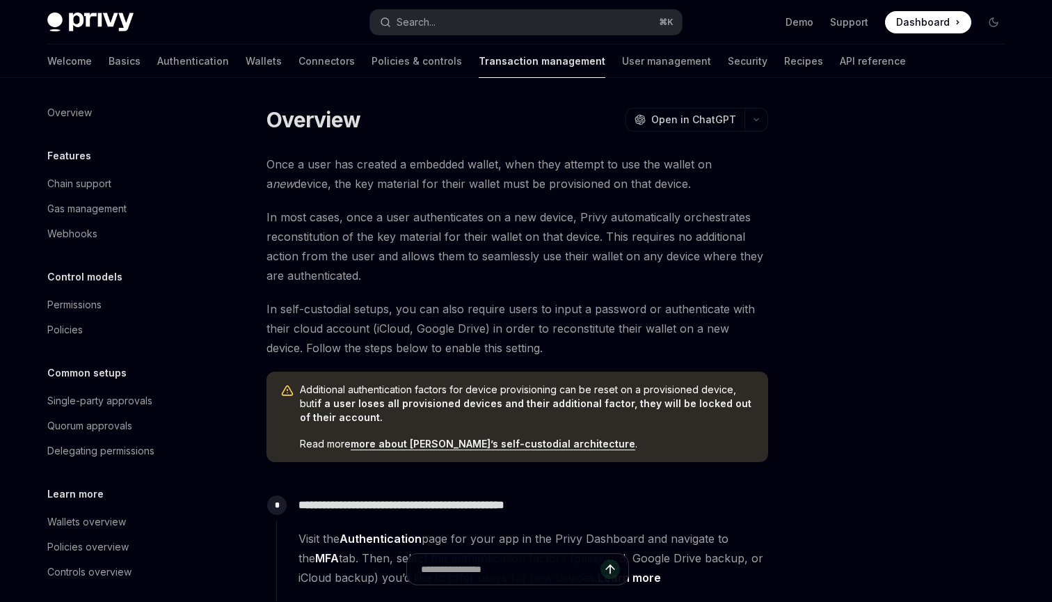 Image resolution: width=1052 pixels, height=602 pixels. I want to click on a: Support, so click(849, 22).